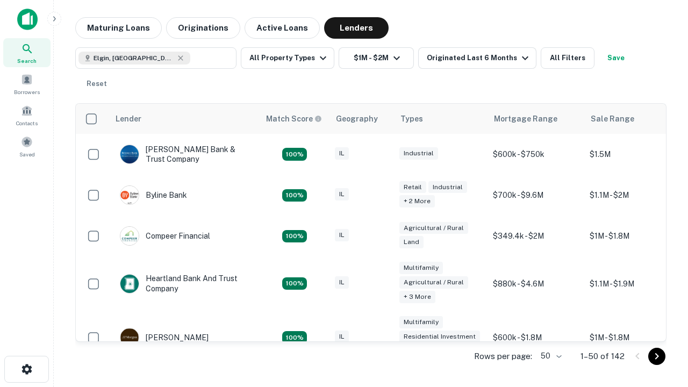 Image resolution: width=688 pixels, height=387 pixels. I want to click on div: Compeer Financial, so click(165, 236).